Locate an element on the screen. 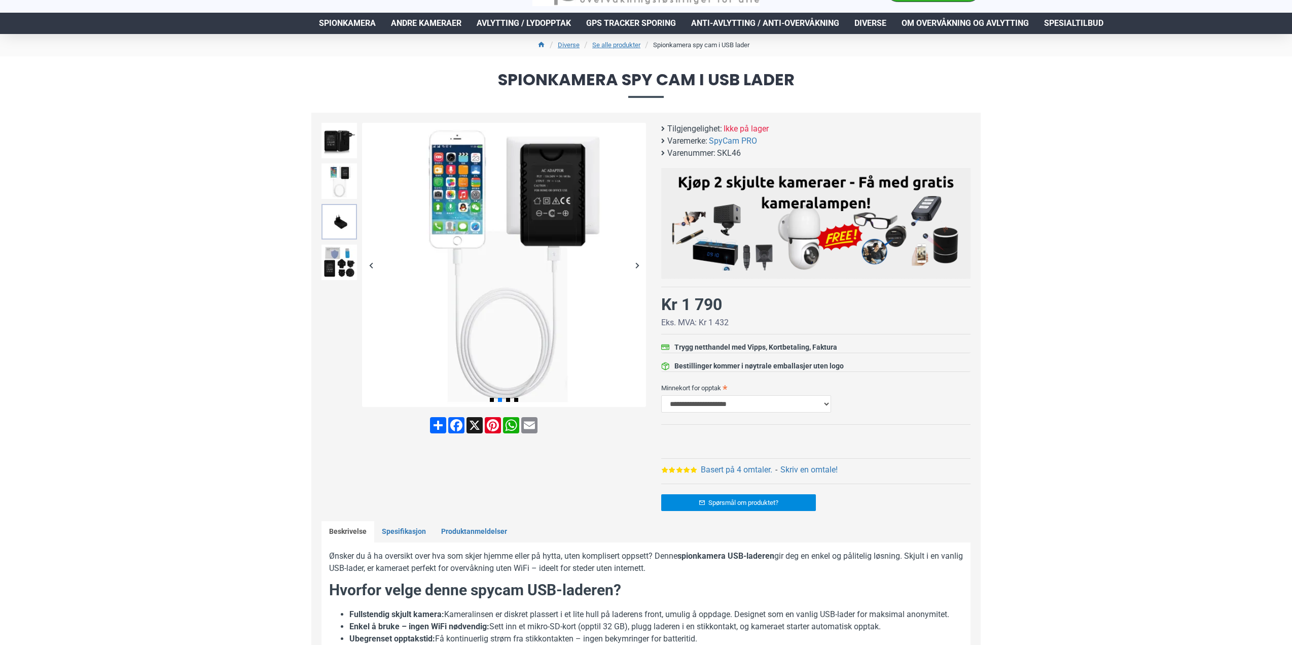 The width and height of the screenshot is (1292, 645). span: Diverse is located at coordinates (870, 23).